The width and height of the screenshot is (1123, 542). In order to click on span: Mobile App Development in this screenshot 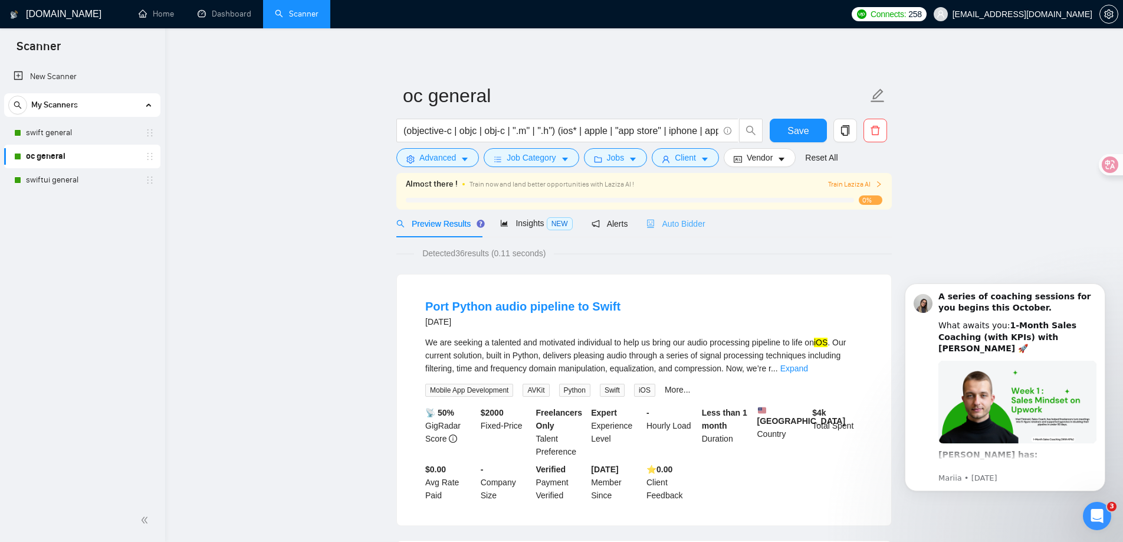, I will do `click(469, 390)`.